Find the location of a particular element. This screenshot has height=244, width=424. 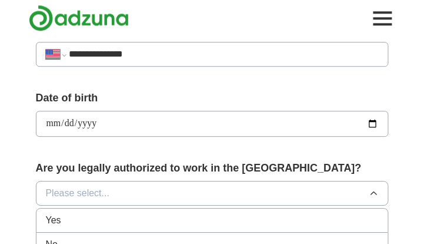

button: Toggle main navigation menu is located at coordinates (383, 18).